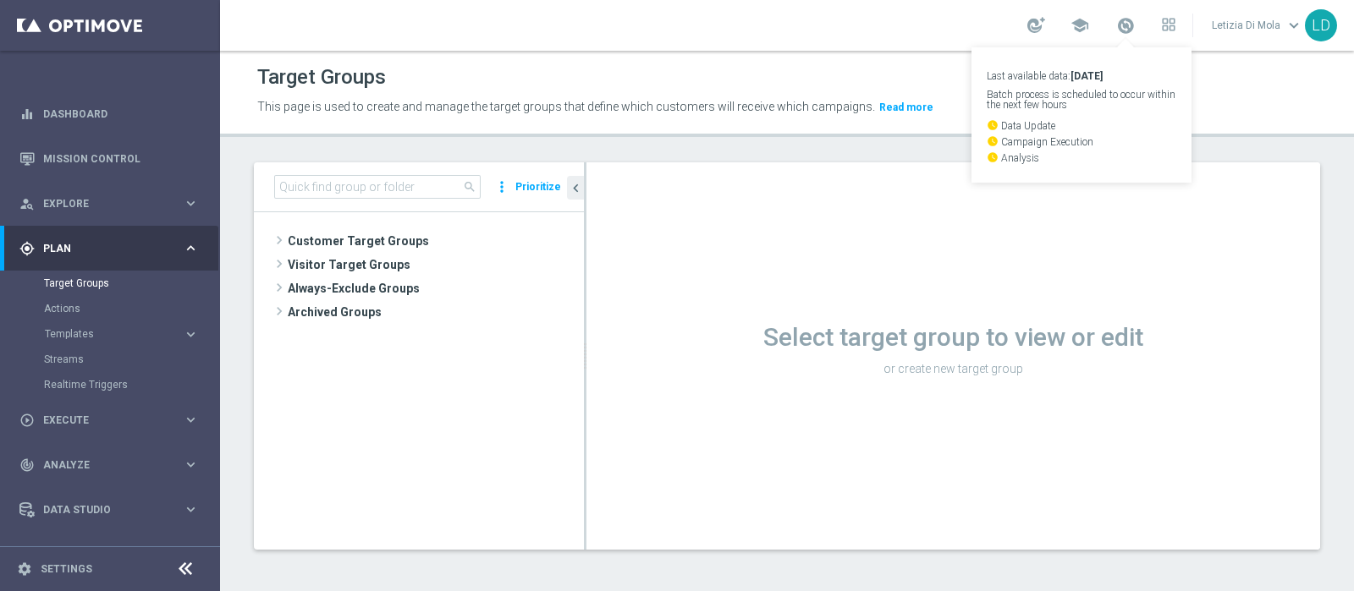  I want to click on a: Optibot, so click(110, 554).